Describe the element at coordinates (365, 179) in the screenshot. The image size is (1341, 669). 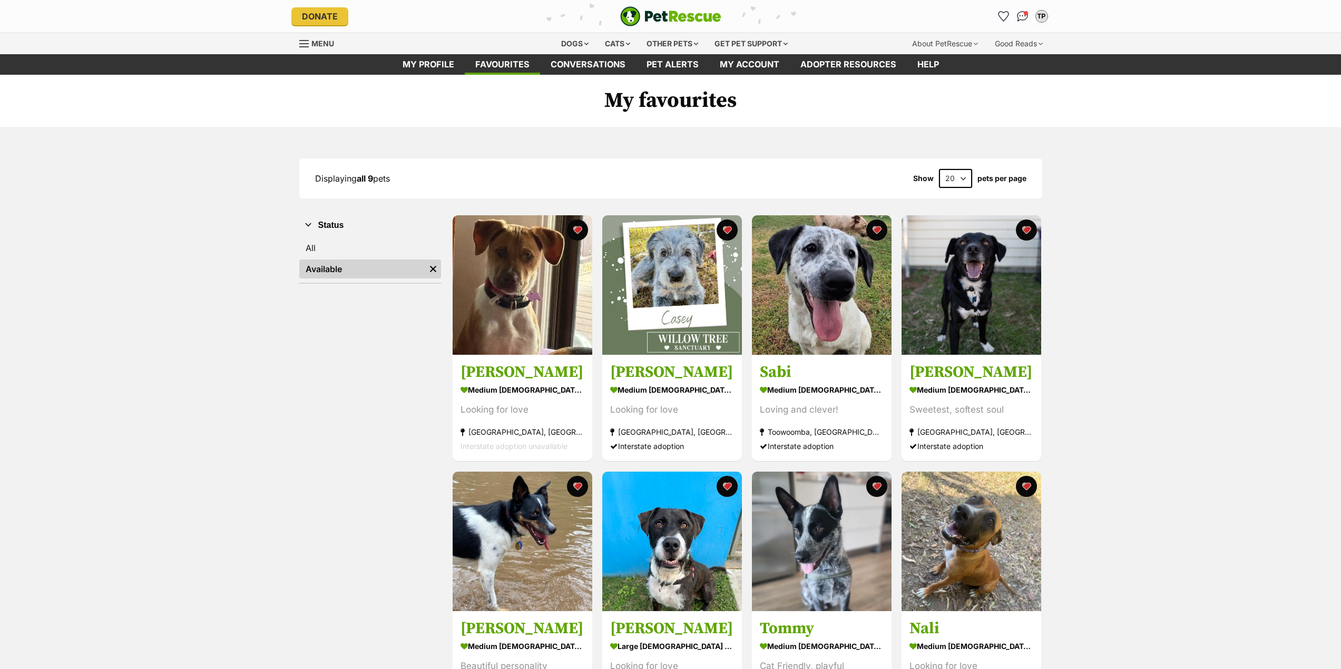
I see `strong: all 9` at that location.